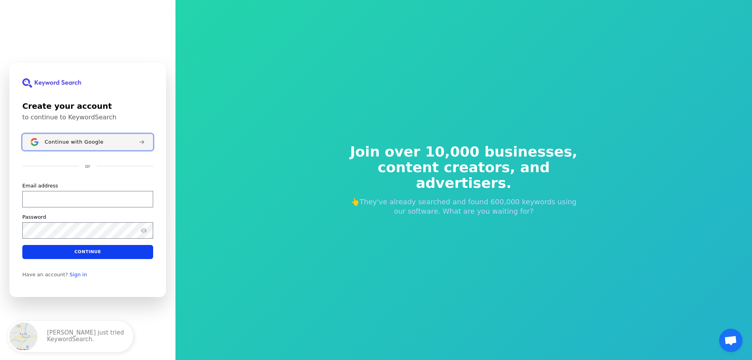 The image size is (752, 360). I want to click on button: Sign in with GoogleContinue with Google, so click(88, 142).